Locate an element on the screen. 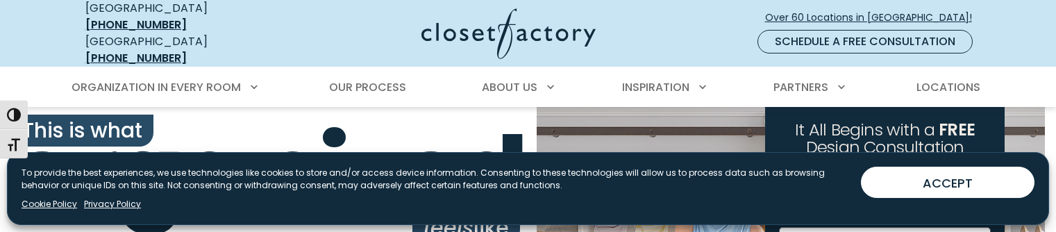  span: Design Consultation is located at coordinates (885, 147).